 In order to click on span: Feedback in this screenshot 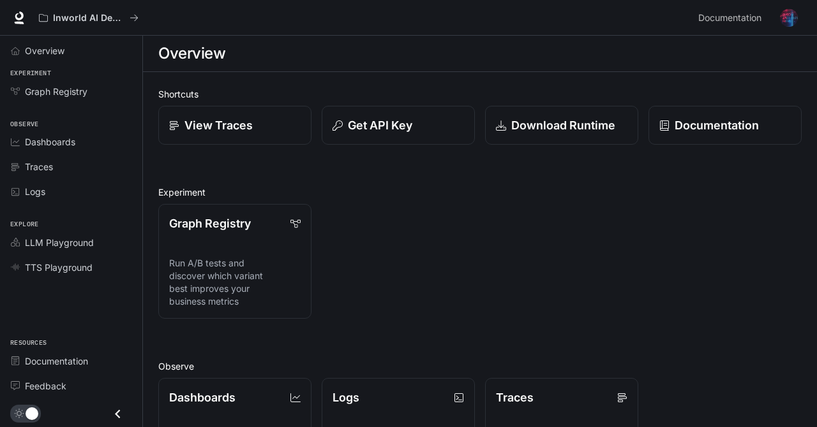, I will do `click(45, 386)`.